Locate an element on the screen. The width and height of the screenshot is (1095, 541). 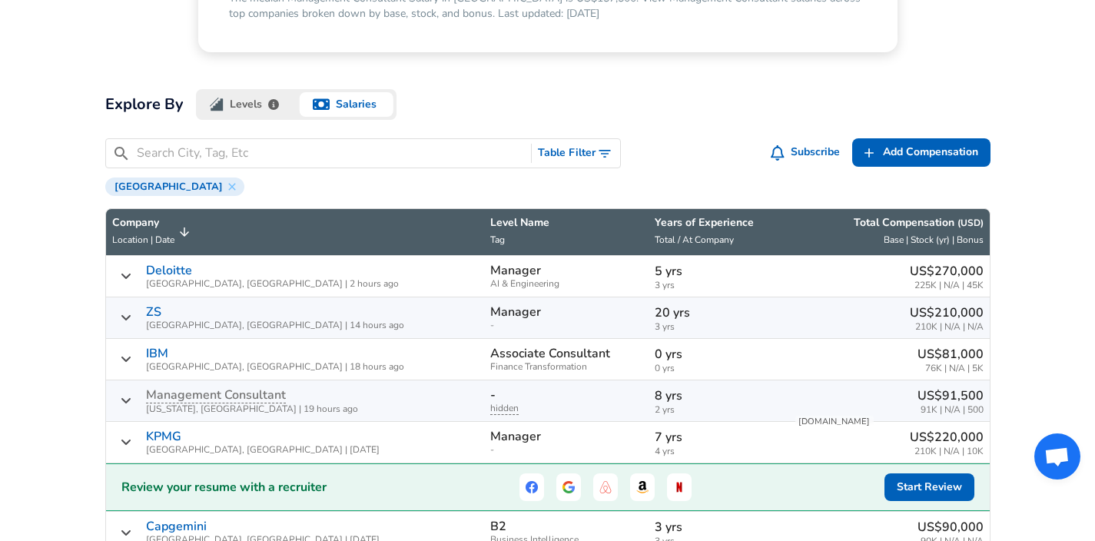
span: Start Review is located at coordinates (929, 487).